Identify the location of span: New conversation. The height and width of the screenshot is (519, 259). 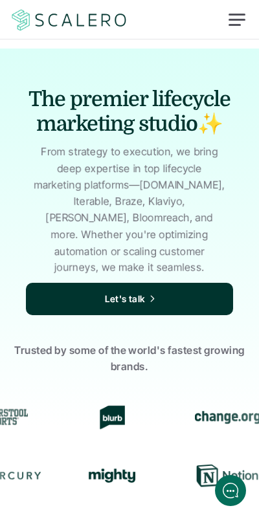
(119, 97).